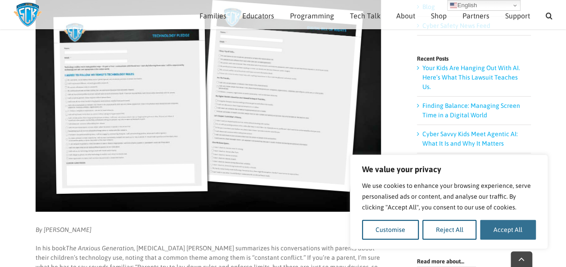 This screenshot has height=267, width=566. I want to click on a: Finding Balance: Managing Screen Time in a Digital World, so click(471, 110).